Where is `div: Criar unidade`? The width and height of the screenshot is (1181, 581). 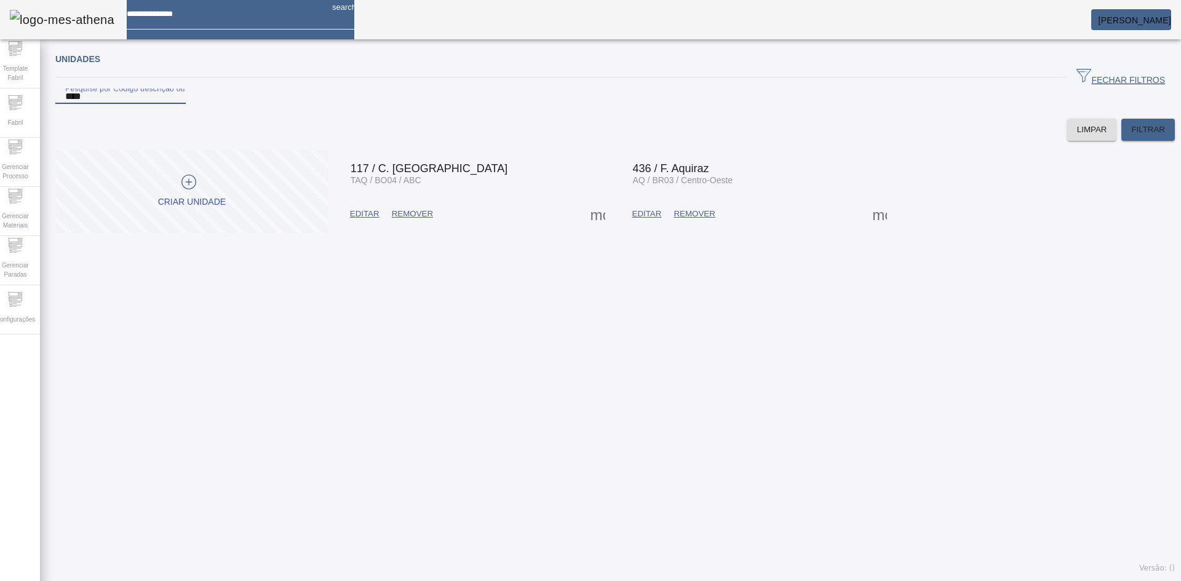 div: Criar unidade is located at coordinates (192, 202).